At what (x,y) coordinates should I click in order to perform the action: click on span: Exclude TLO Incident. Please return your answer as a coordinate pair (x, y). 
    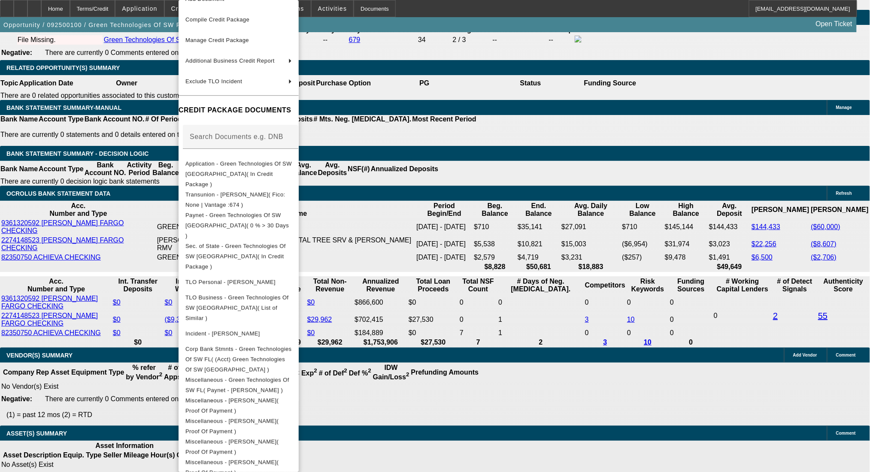
    Looking at the image, I should click on (214, 81).